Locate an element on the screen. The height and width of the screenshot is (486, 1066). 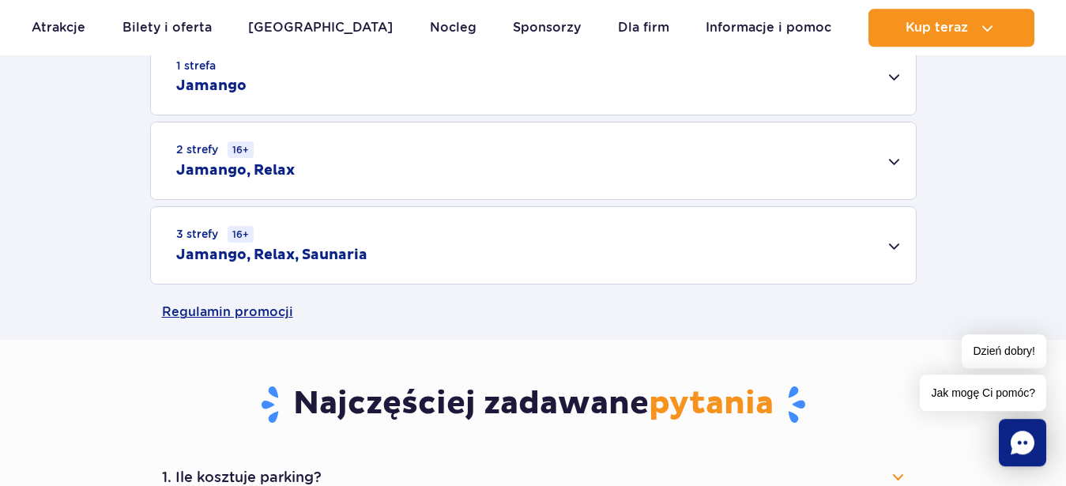
small: 2 strefy is located at coordinates (215, 149).